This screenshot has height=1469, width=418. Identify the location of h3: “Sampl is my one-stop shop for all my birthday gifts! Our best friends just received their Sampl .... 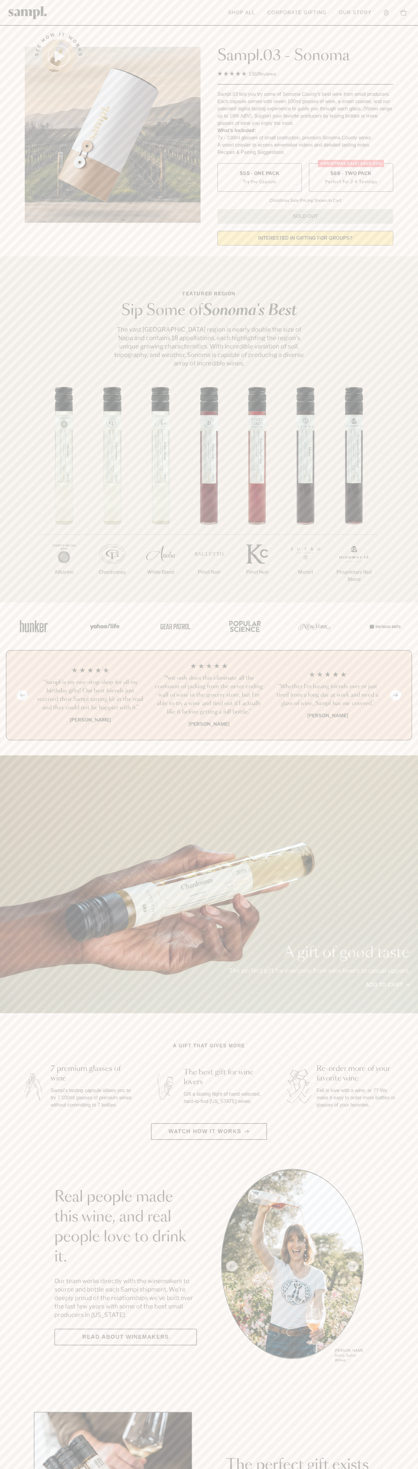
(90, 695).